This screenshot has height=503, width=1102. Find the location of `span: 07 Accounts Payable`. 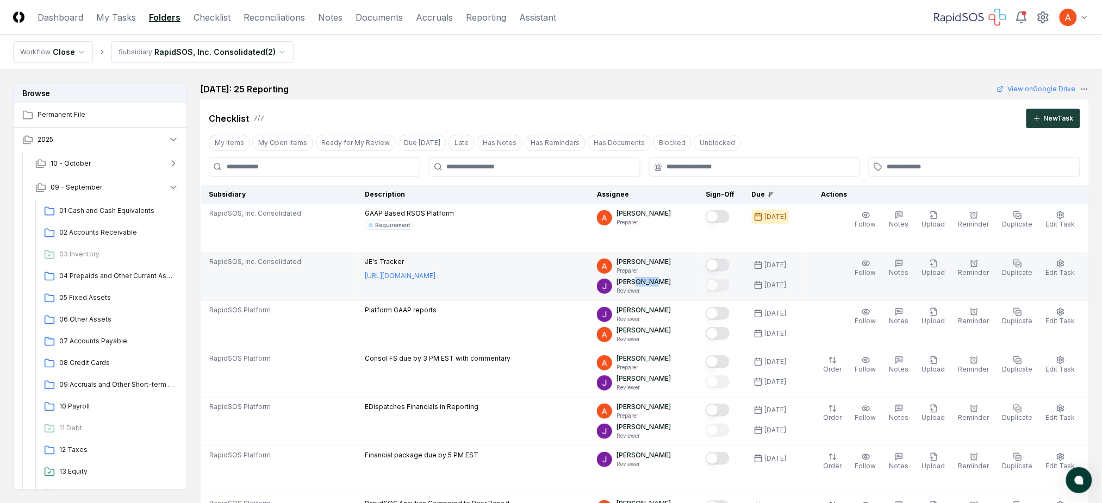

span: 07 Accounts Payable is located at coordinates (117, 341).